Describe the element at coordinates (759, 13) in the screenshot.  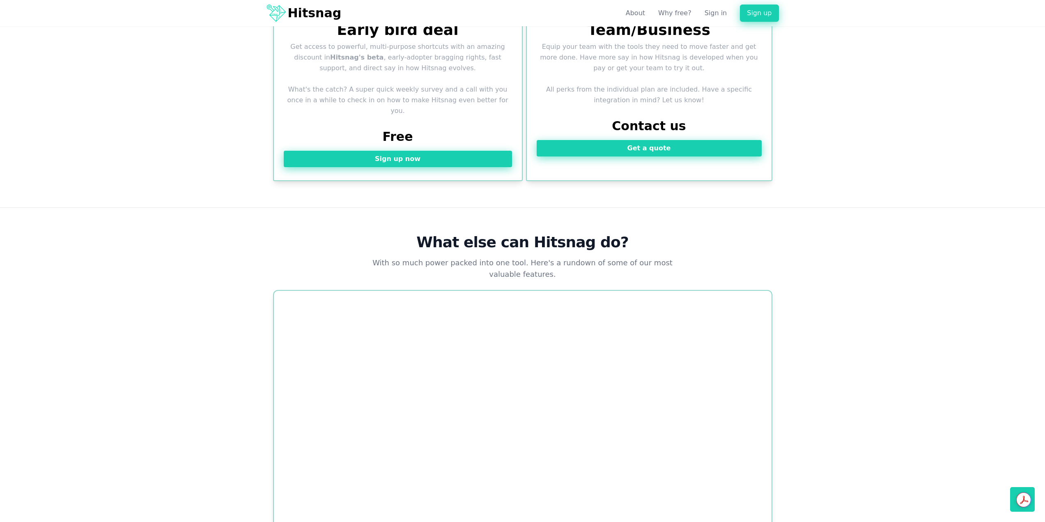
I see `a: Sign up` at that location.